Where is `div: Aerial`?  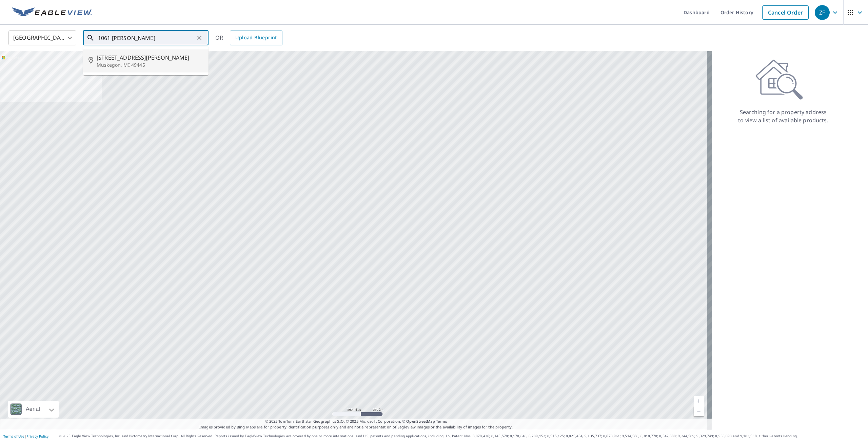 div: Aerial is located at coordinates (33, 410).